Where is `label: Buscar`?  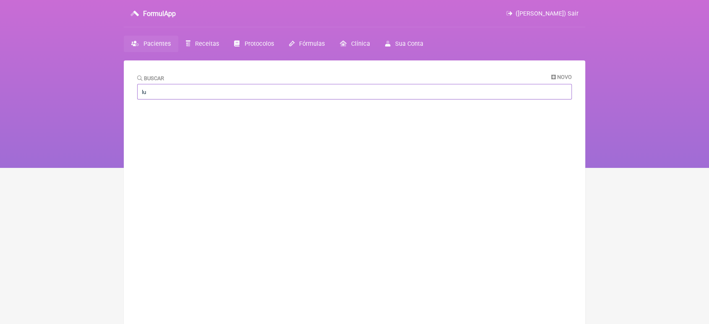 label: Buscar is located at coordinates (151, 78).